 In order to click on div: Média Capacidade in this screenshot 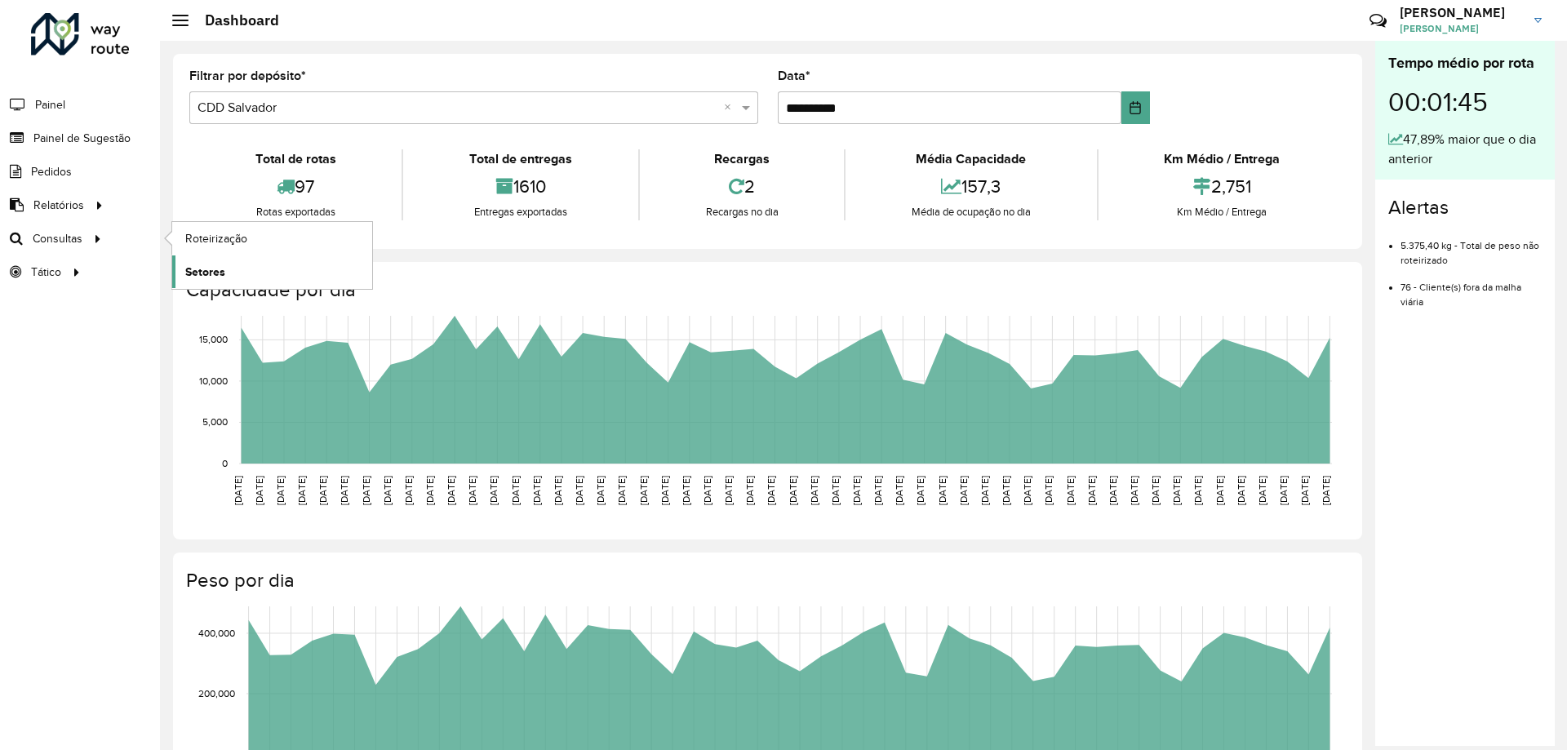, I will do `click(970, 159)`.